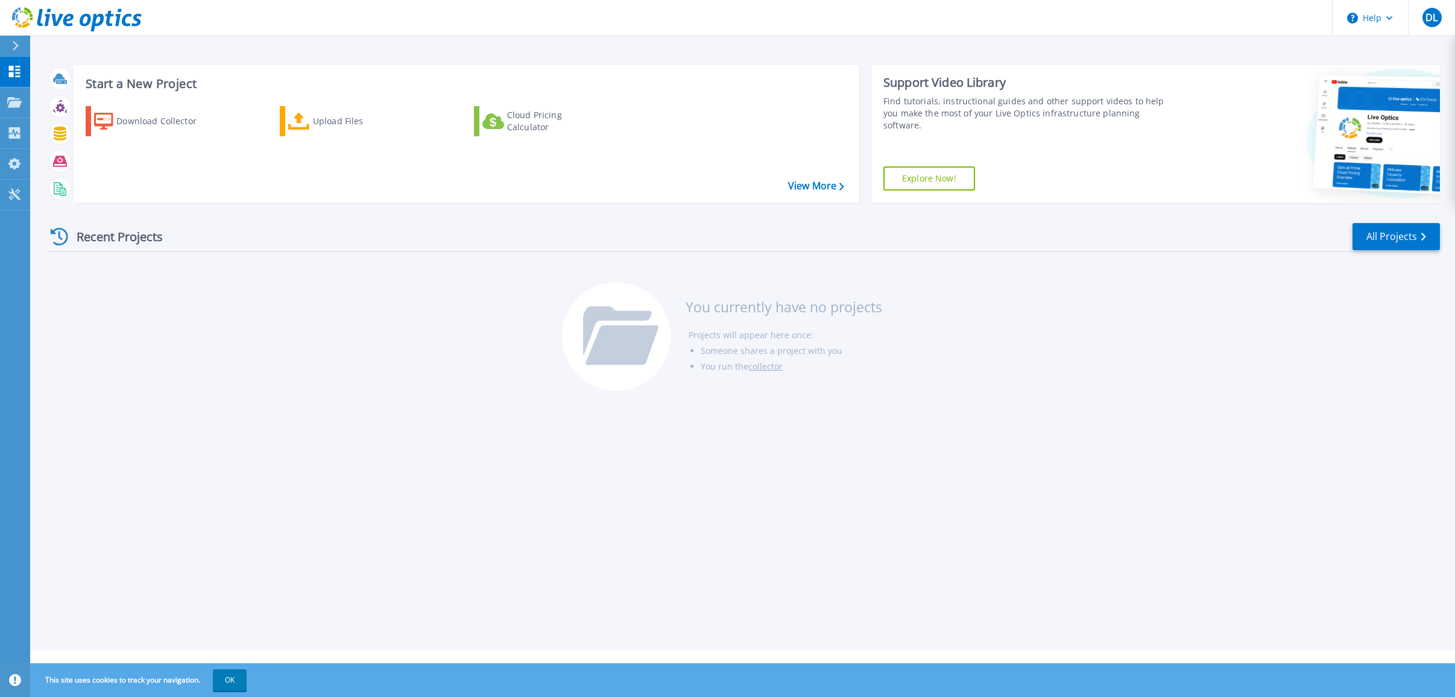  Describe the element at coordinates (230, 680) in the screenshot. I see `button: OK` at that location.